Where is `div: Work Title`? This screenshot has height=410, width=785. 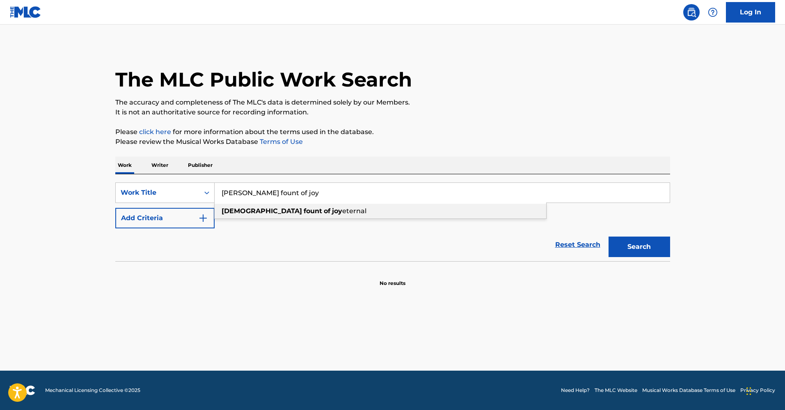 div: Work Title is located at coordinates (158, 193).